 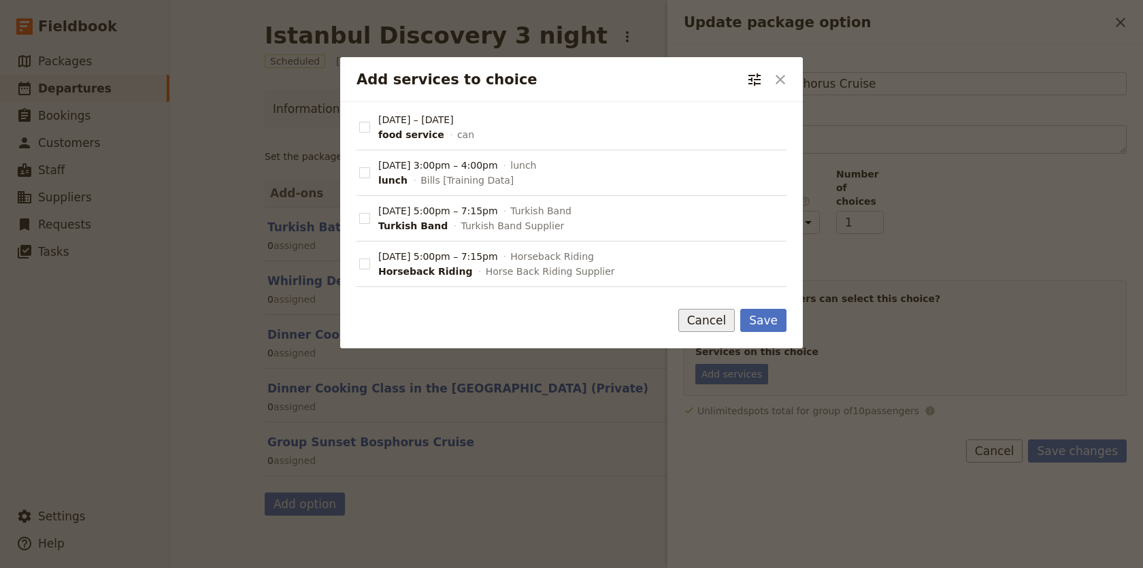 I want to click on span: food service, so click(x=411, y=135).